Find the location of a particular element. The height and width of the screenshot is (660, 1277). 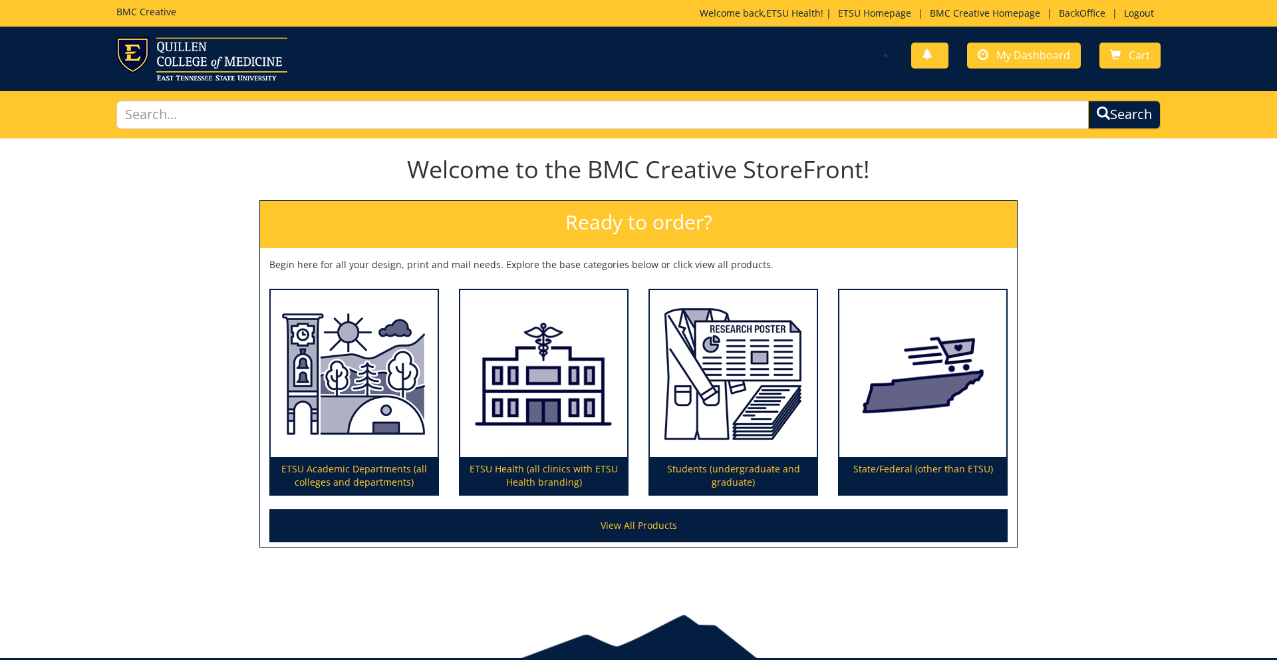

h5: BMC Creative is located at coordinates (146, 11).